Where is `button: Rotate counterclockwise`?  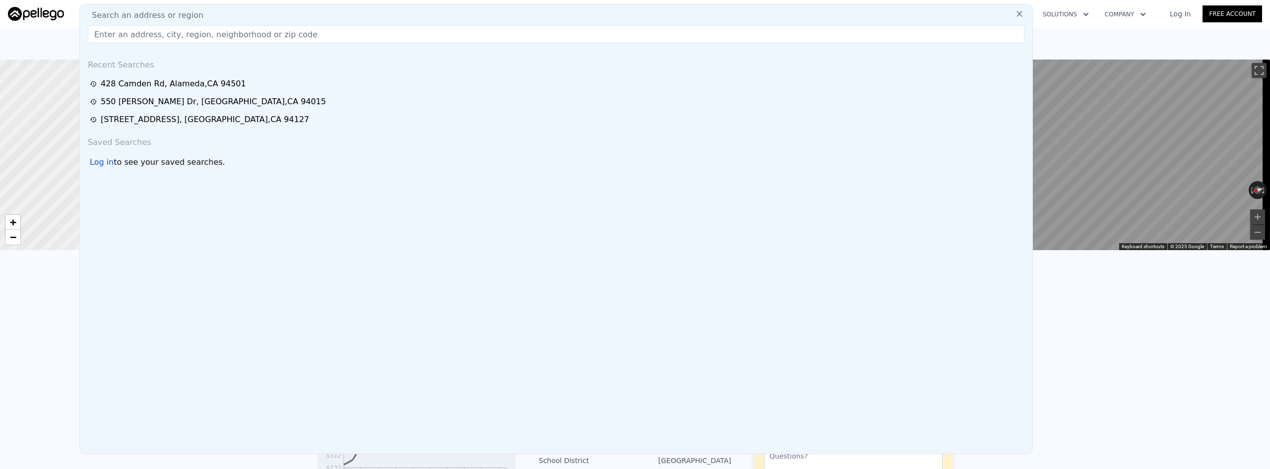 button: Rotate counterclockwise is located at coordinates (1251, 190).